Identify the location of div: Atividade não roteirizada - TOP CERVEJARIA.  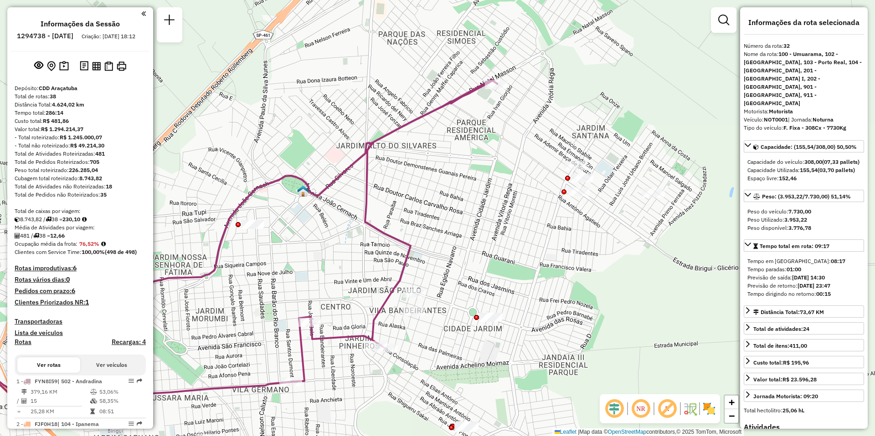
(578, 192).